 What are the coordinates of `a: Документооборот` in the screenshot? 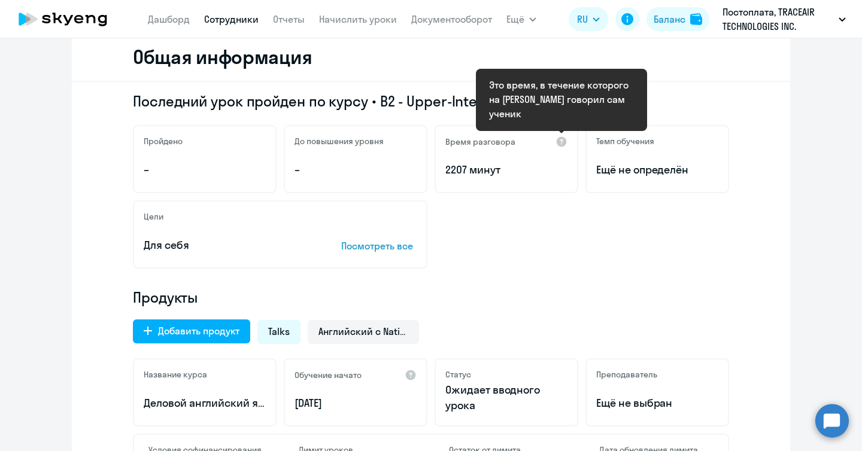 It's located at (451, 19).